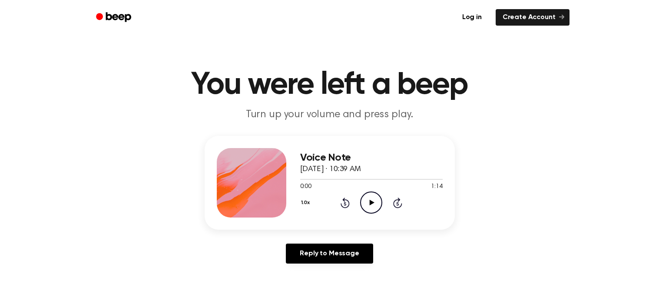 This screenshot has height=297, width=659. Describe the element at coordinates (472, 17) in the screenshot. I see `a: Log in` at that location.